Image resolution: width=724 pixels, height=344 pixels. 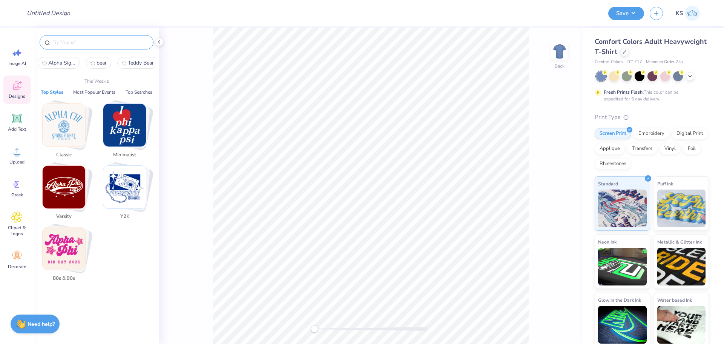 I want to click on img: Minimalist, so click(x=125, y=125).